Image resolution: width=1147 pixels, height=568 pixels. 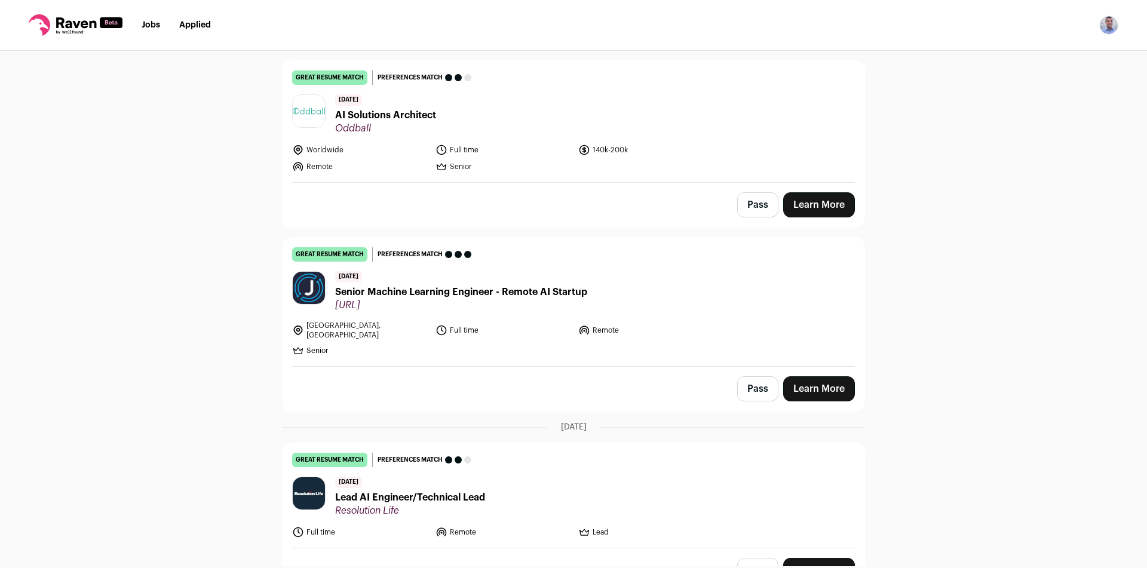 I want to click on li: Lead, so click(x=646, y=532).